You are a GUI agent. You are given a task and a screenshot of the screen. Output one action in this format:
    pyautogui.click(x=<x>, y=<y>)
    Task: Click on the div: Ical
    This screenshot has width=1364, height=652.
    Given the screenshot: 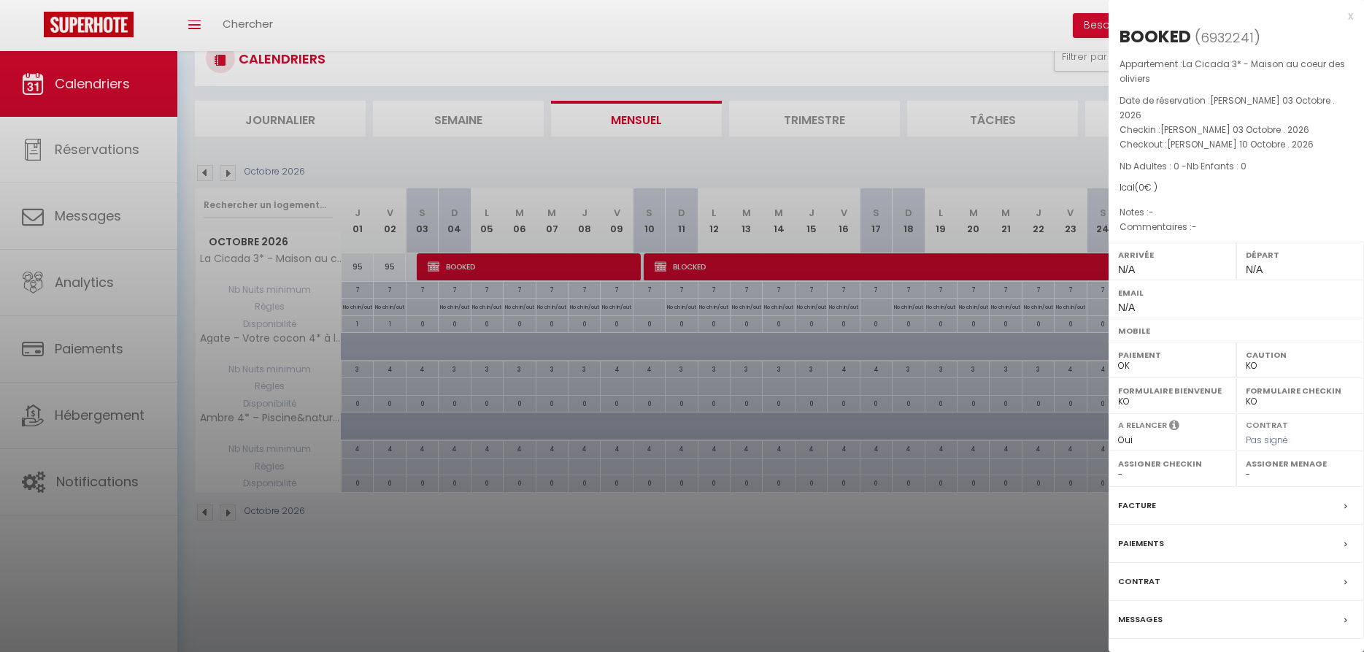 What is the action you would take?
    pyautogui.click(x=1236, y=188)
    